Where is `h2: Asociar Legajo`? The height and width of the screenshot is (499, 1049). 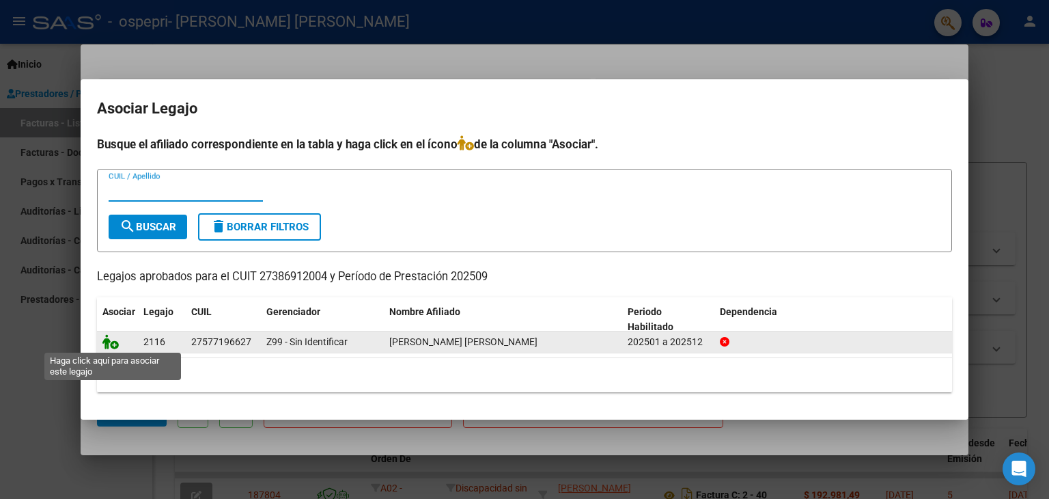
h2: Asociar Legajo is located at coordinates (525, 109).